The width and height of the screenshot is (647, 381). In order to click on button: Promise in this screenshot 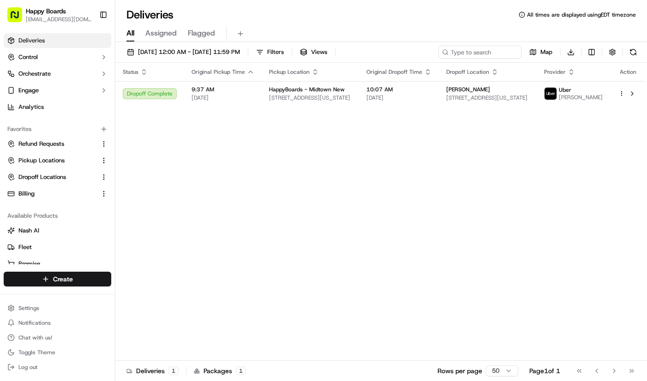, I will do `click(57, 264)`.